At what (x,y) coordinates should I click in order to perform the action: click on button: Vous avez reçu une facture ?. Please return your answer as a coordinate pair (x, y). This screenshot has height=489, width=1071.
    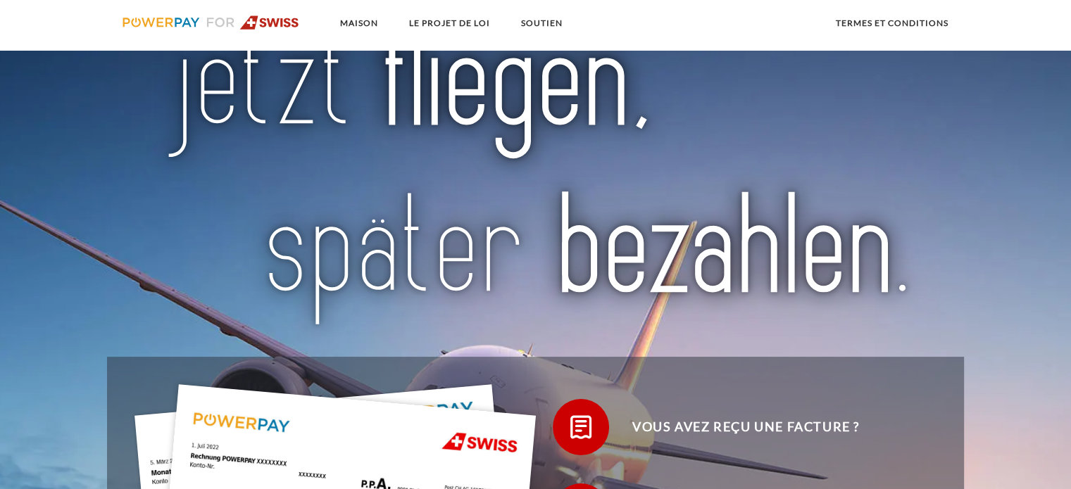
    Looking at the image, I should click on (736, 427).